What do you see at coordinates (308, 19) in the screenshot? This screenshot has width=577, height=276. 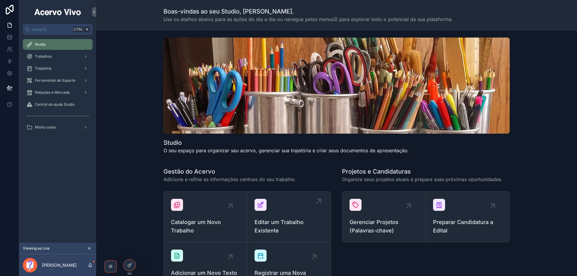 I see `span: Use os atalhos abaixo para as ações do dia a dia ou navegue pelos menus☰ para explorar todo o pot...` at bounding box center [308, 19].